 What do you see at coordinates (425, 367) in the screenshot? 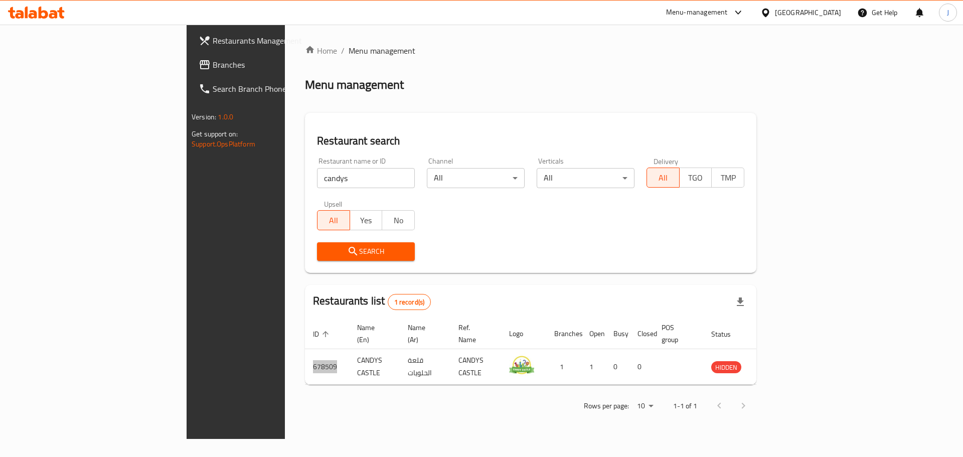
I see `td: قلعة الحلويات` at bounding box center [425, 367].